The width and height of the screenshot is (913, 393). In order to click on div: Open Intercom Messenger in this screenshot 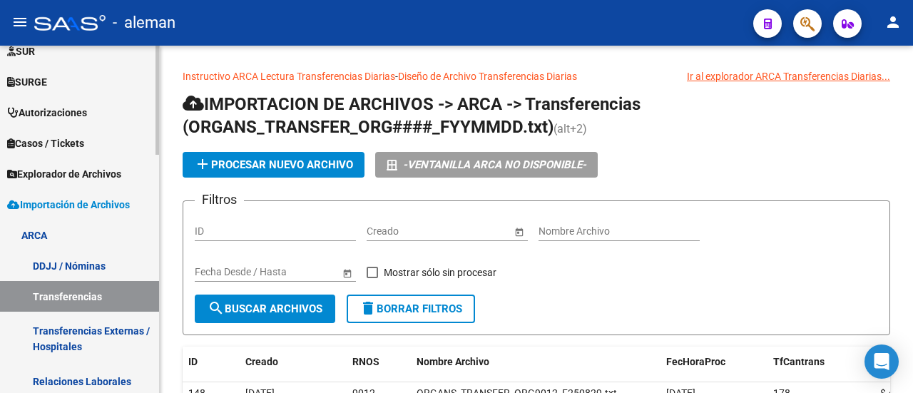, I will do `click(881, 361)`.